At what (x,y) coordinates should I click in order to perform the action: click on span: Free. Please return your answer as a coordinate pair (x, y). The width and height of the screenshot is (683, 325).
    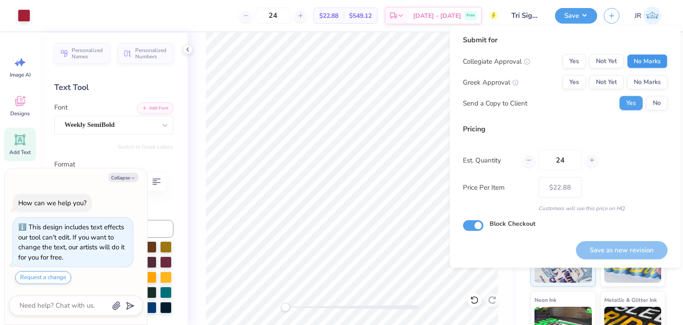
    Looking at the image, I should click on (470, 16).